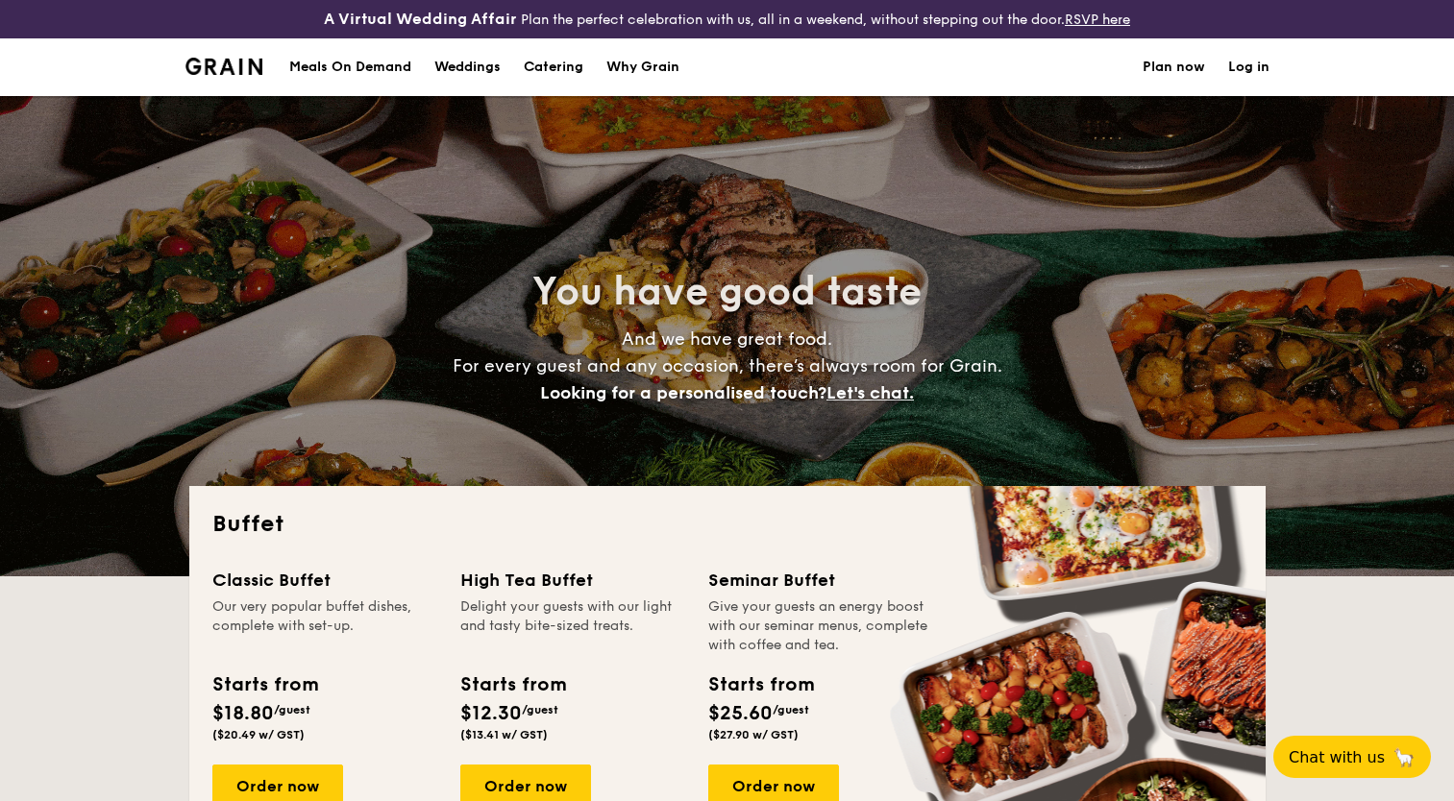 This screenshot has width=1454, height=801. Describe the element at coordinates (740, 714) in the screenshot. I see `span: $25.60` at that location.